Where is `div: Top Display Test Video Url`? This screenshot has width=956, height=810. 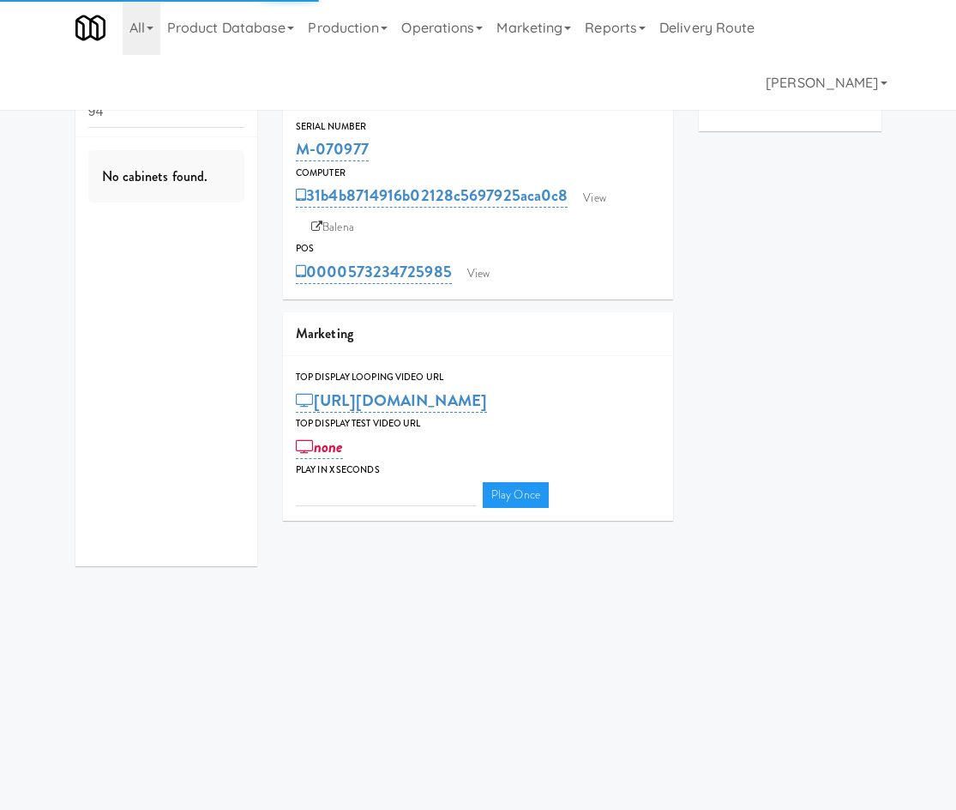 div: Top Display Test Video Url is located at coordinates (478, 424).